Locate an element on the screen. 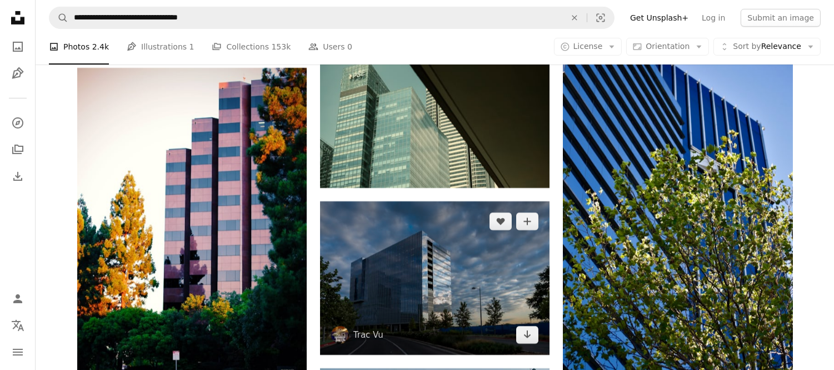 This screenshot has width=834, height=370. a: Trac Vu is located at coordinates (369, 335).